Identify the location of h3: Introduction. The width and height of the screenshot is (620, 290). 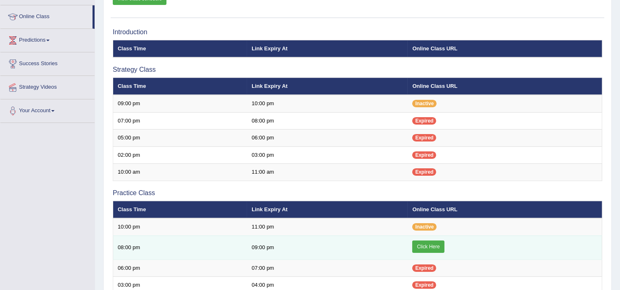
(357, 32).